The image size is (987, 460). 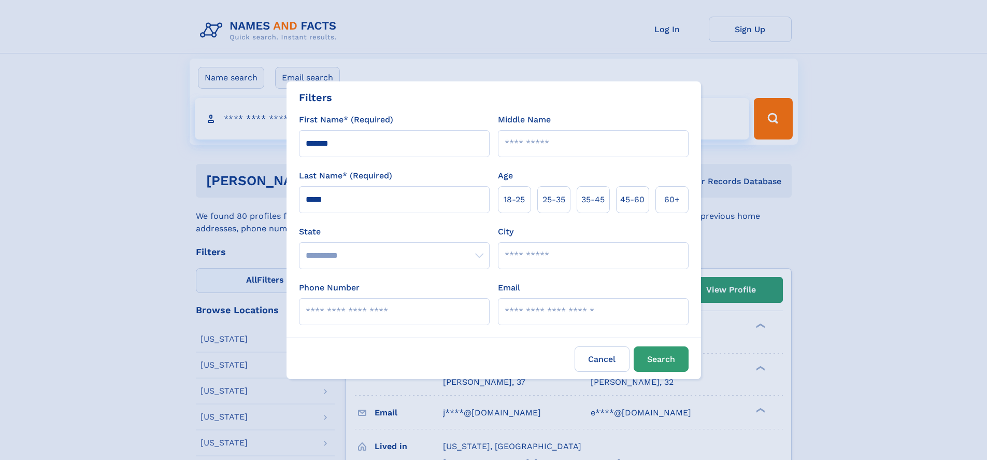 I want to click on label: Middle Name, so click(x=524, y=120).